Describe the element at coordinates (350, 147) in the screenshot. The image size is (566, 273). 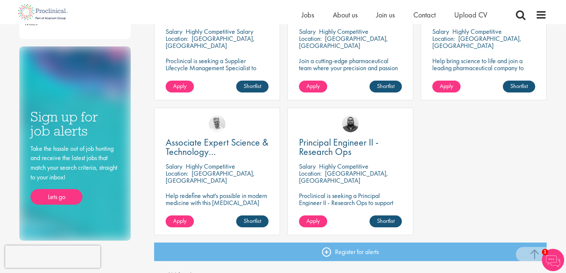
I see `a: Principal Engineer II - Research Ops` at that location.